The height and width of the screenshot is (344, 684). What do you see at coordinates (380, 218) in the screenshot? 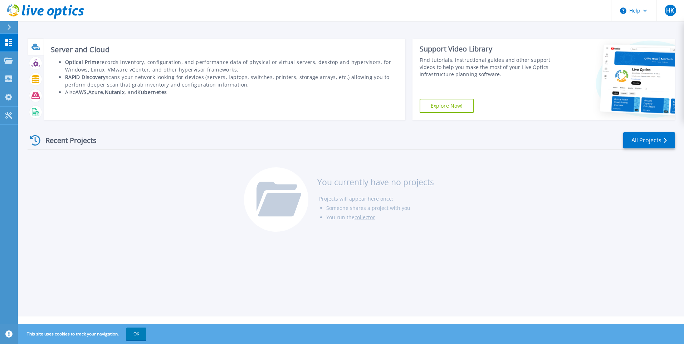
I see `li: You run the` at bounding box center [380, 218].